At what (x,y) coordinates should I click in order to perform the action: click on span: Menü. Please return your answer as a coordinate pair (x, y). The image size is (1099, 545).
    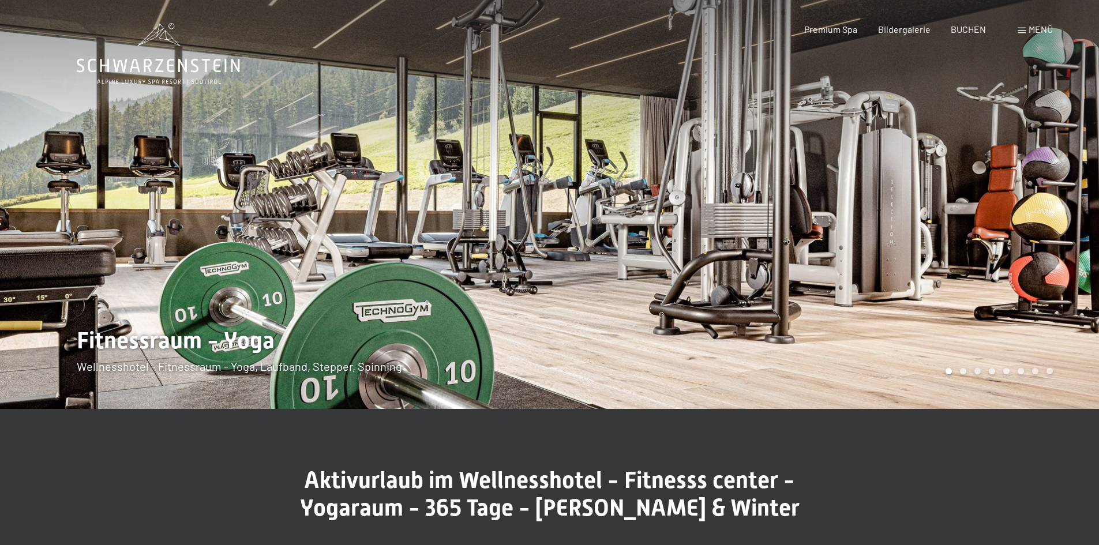
    Looking at the image, I should click on (1041, 29).